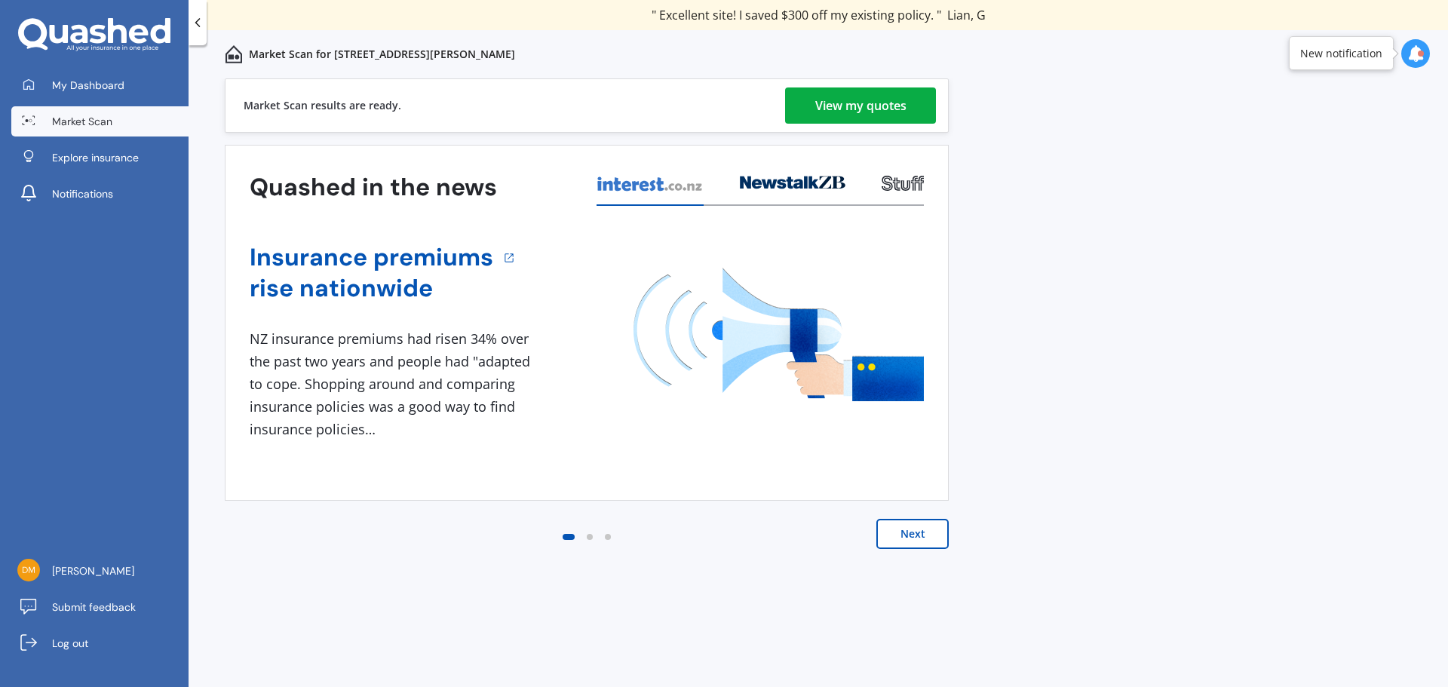  I want to click on div: New notification, so click(1341, 54).